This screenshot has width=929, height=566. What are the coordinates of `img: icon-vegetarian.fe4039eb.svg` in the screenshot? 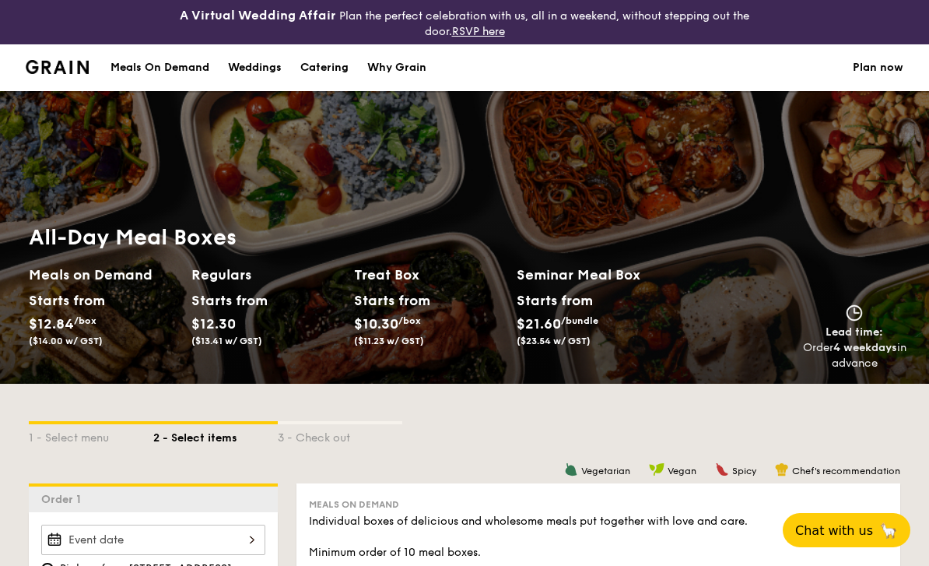 It's located at (571, 469).